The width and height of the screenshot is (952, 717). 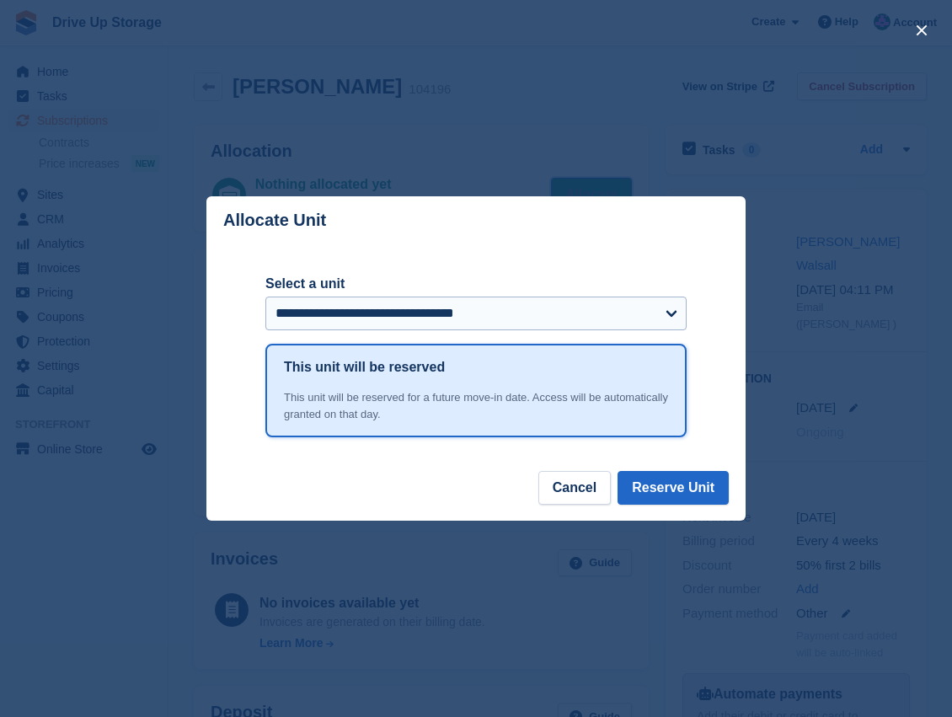 I want to click on h1: This unit will be reserved, so click(x=364, y=367).